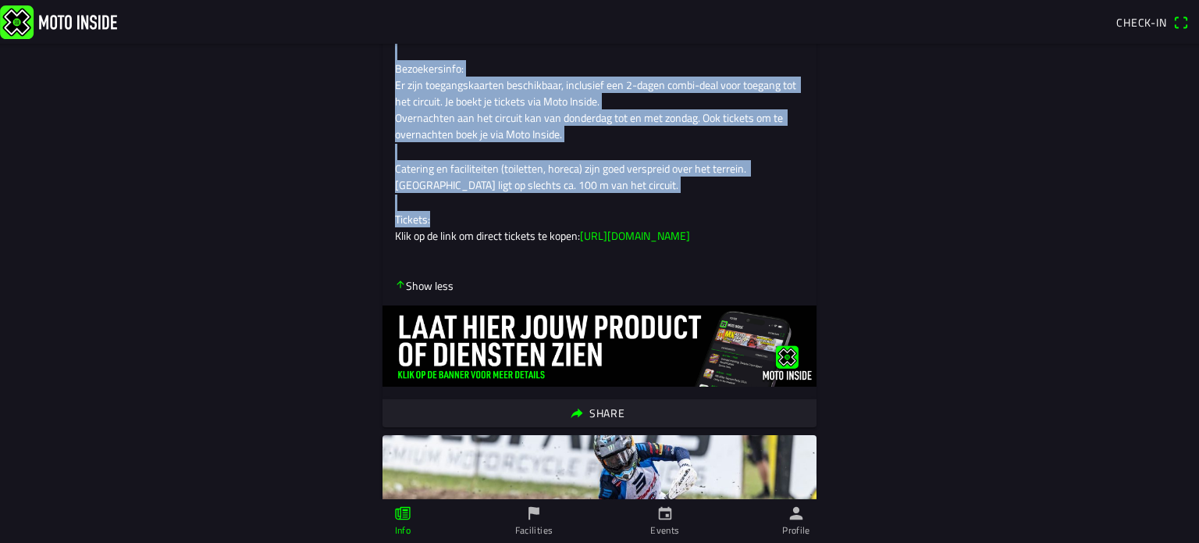  I want to click on ion-icon: person, so click(796, 513).